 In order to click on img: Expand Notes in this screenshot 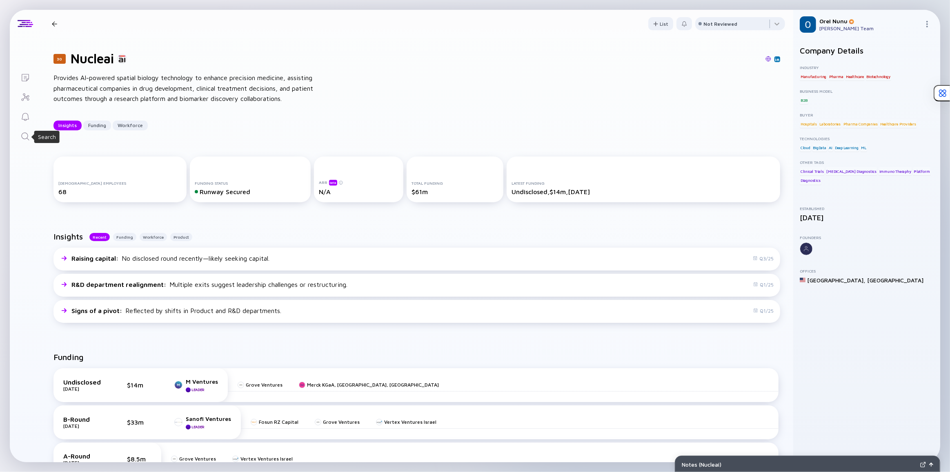, I will do `click(923, 464)`.